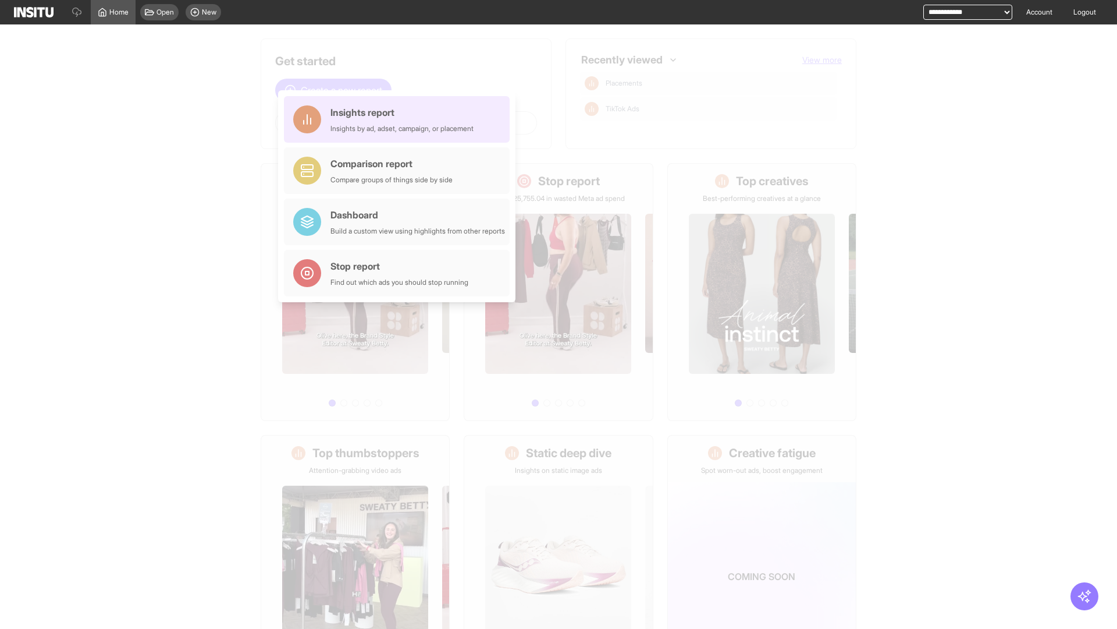 The width and height of the screenshot is (1117, 629). What do you see at coordinates (392, 164) in the screenshot?
I see `div: Comparison report` at bounding box center [392, 164].